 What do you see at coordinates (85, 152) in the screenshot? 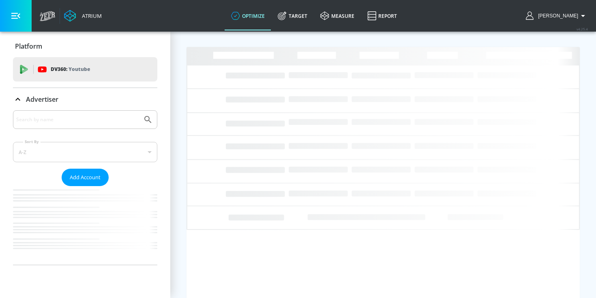
I see `div: A-Z` at bounding box center [85, 152].